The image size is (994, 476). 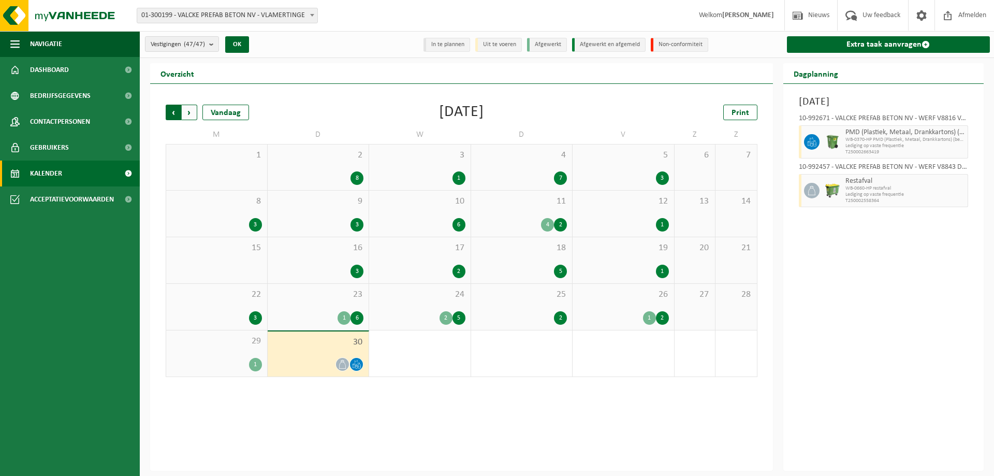 What do you see at coordinates (741, 113) in the screenshot?
I see `span: Print` at bounding box center [741, 113].